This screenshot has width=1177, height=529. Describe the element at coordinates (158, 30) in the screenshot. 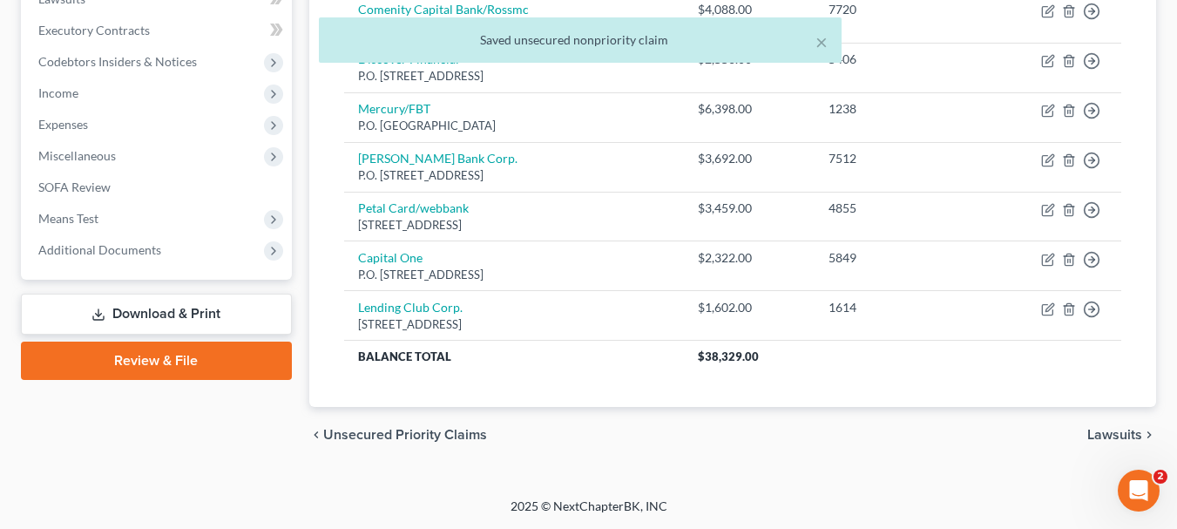

I see `a: Executory Contracts` at that location.